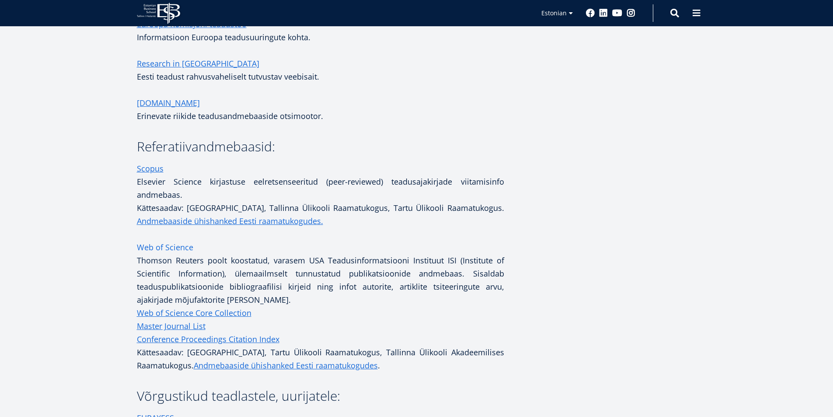 The image size is (833, 417). Describe the element at coordinates (171, 326) in the screenshot. I see `a: Master Journal List` at that location.